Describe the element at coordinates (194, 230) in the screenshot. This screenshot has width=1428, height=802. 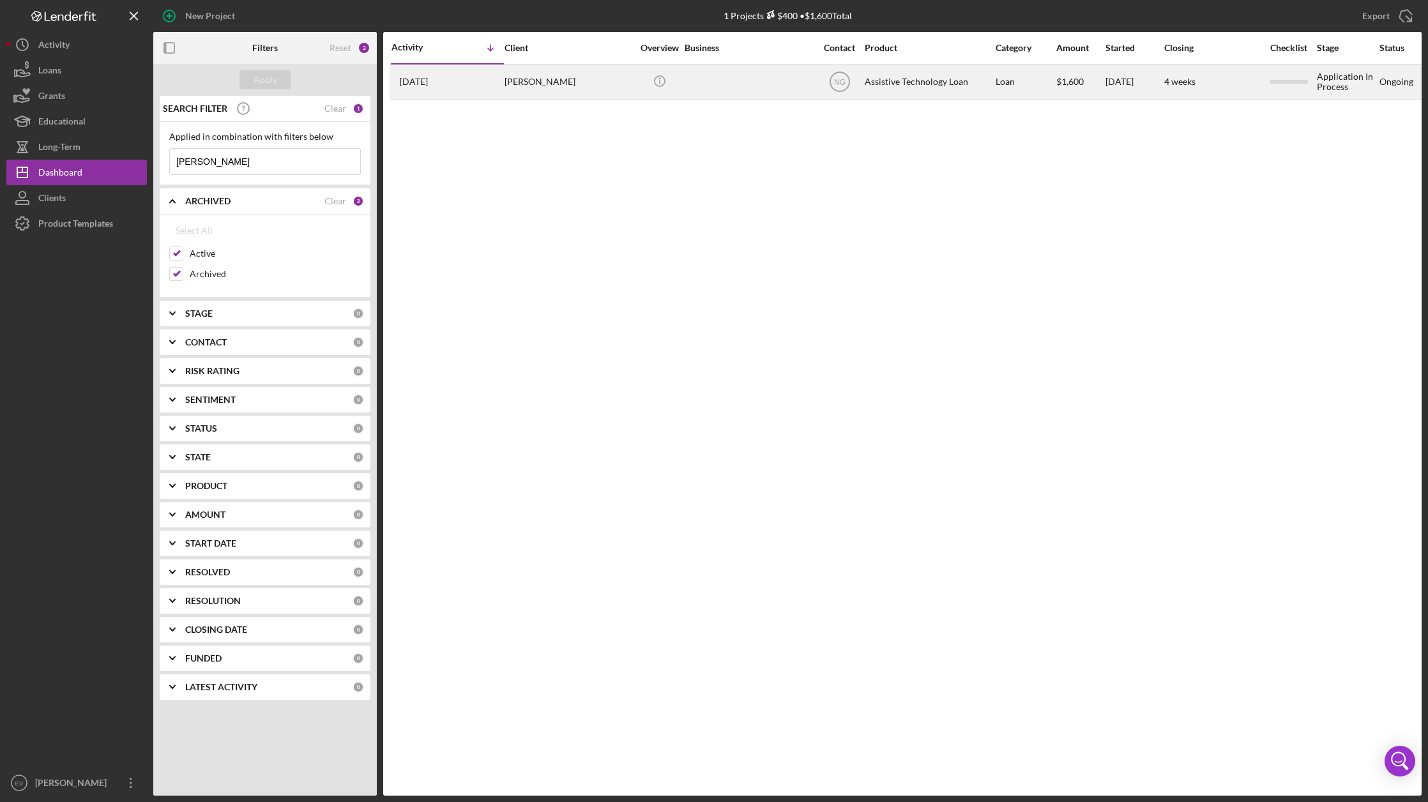
I see `div: Select All` at that location.